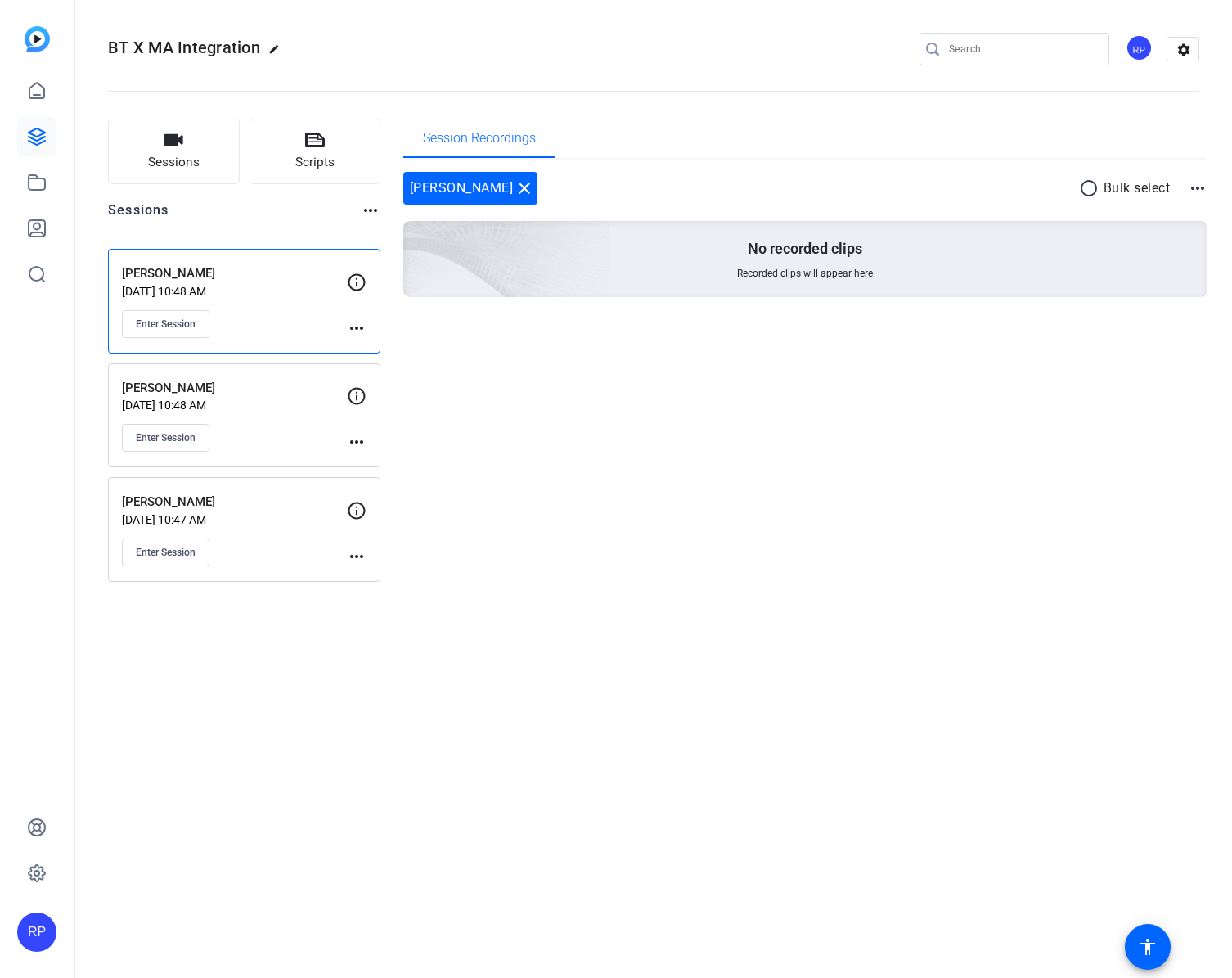  Describe the element at coordinates (525, 188) in the screenshot. I see `mat-icon: close` at that location.